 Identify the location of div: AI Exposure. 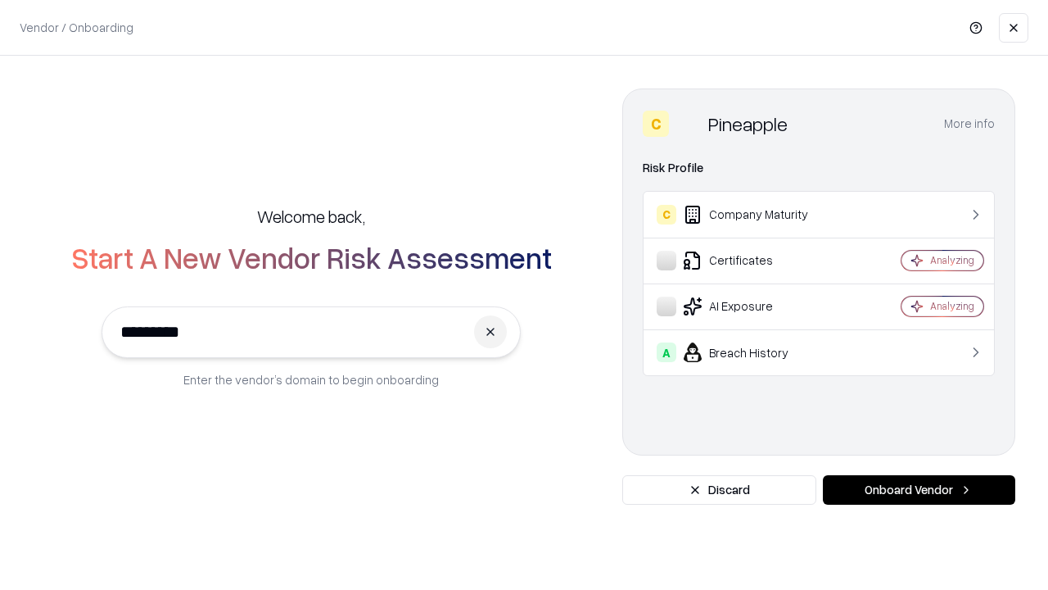
(754, 306).